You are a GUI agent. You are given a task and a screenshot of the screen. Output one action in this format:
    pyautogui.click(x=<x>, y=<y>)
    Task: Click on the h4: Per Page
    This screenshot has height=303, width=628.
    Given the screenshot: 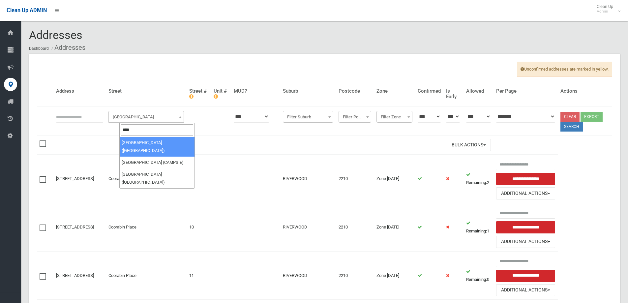 What is the action you would take?
    pyautogui.click(x=526, y=91)
    